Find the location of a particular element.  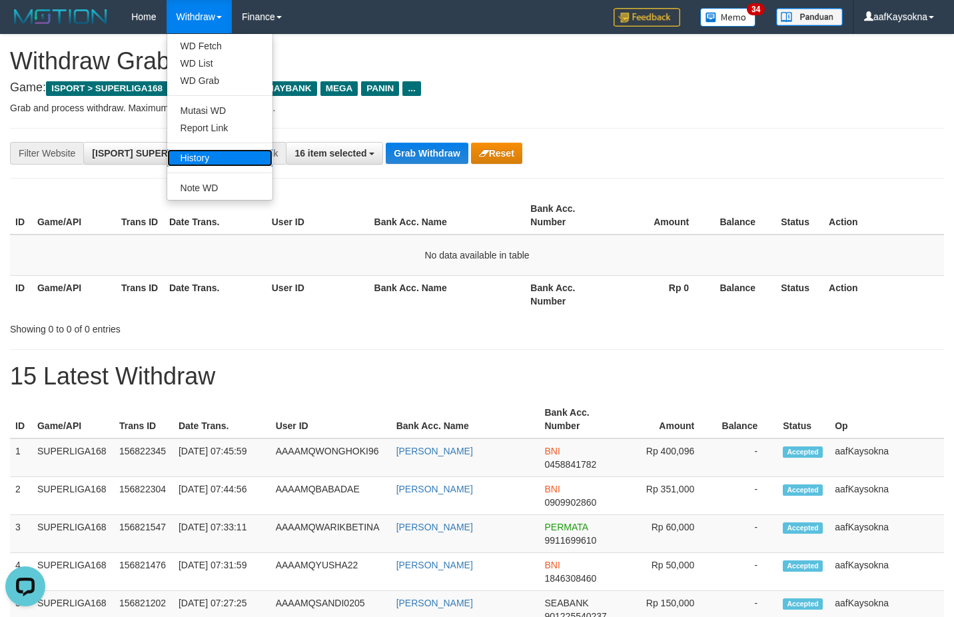

td: Rp 60,000 is located at coordinates (666, 534).